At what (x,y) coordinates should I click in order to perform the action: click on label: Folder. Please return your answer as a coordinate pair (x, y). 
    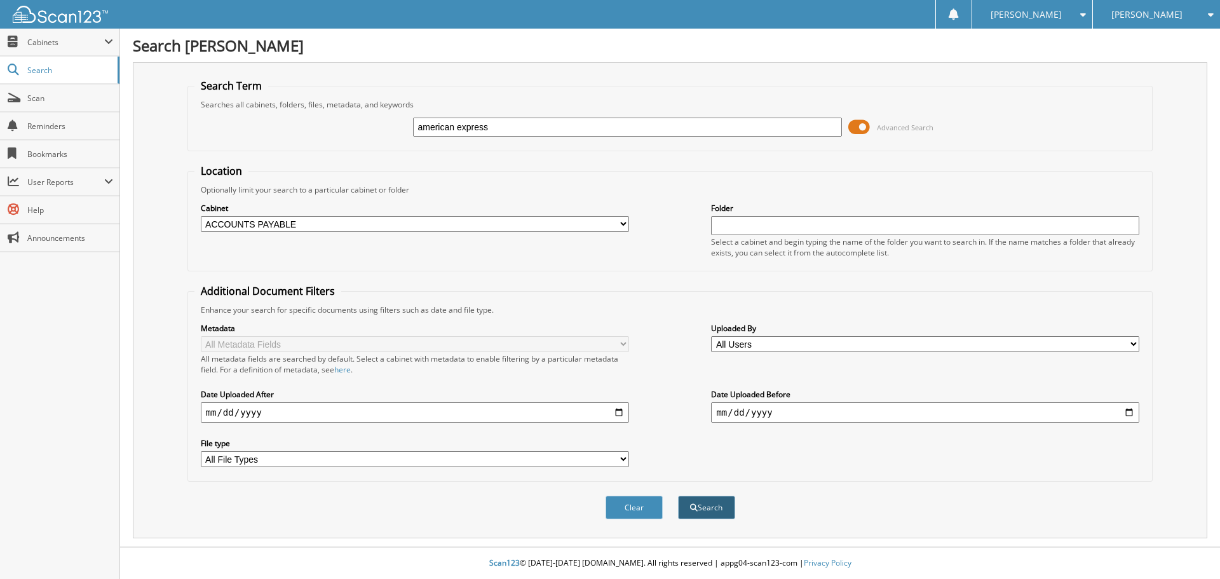
    Looking at the image, I should click on (925, 208).